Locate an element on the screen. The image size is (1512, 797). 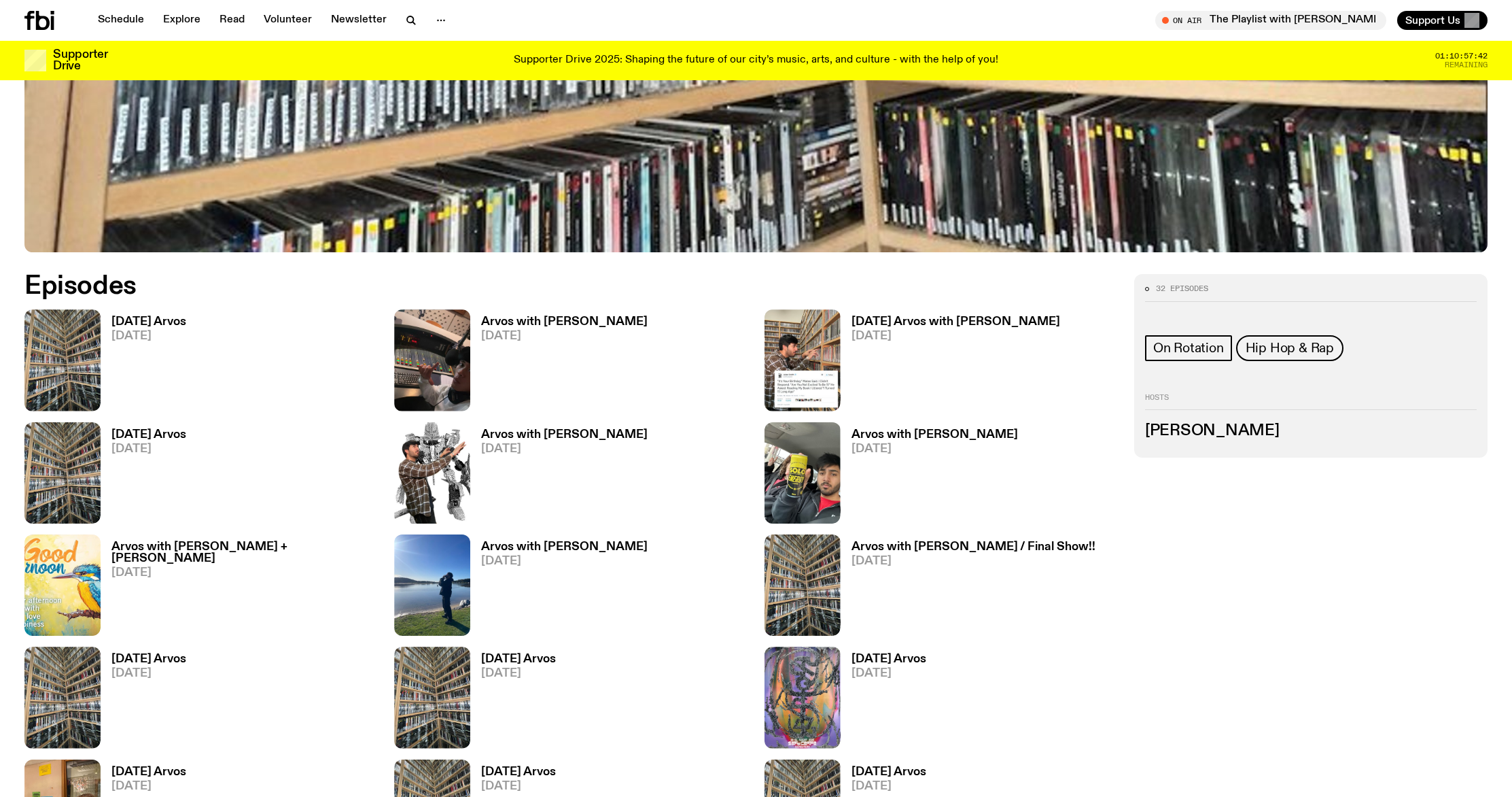
h3: Supporter Drive is located at coordinates (81, 60).